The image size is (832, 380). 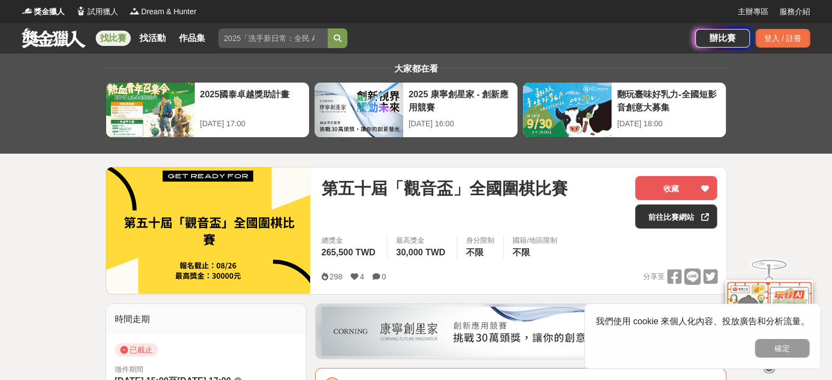 I want to click on a: 找比賽, so click(x=113, y=38).